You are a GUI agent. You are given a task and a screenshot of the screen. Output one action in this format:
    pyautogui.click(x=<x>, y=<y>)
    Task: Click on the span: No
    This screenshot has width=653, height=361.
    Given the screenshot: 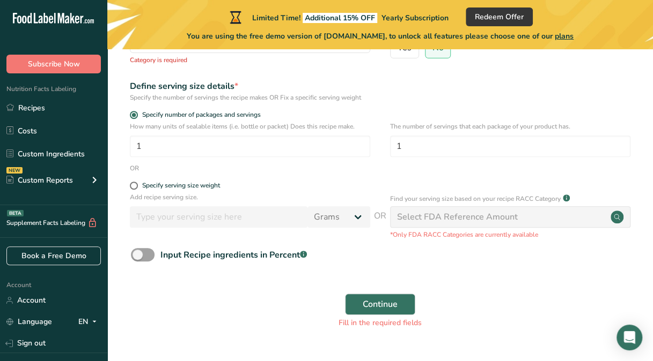 What is the action you would take?
    pyautogui.click(x=438, y=48)
    